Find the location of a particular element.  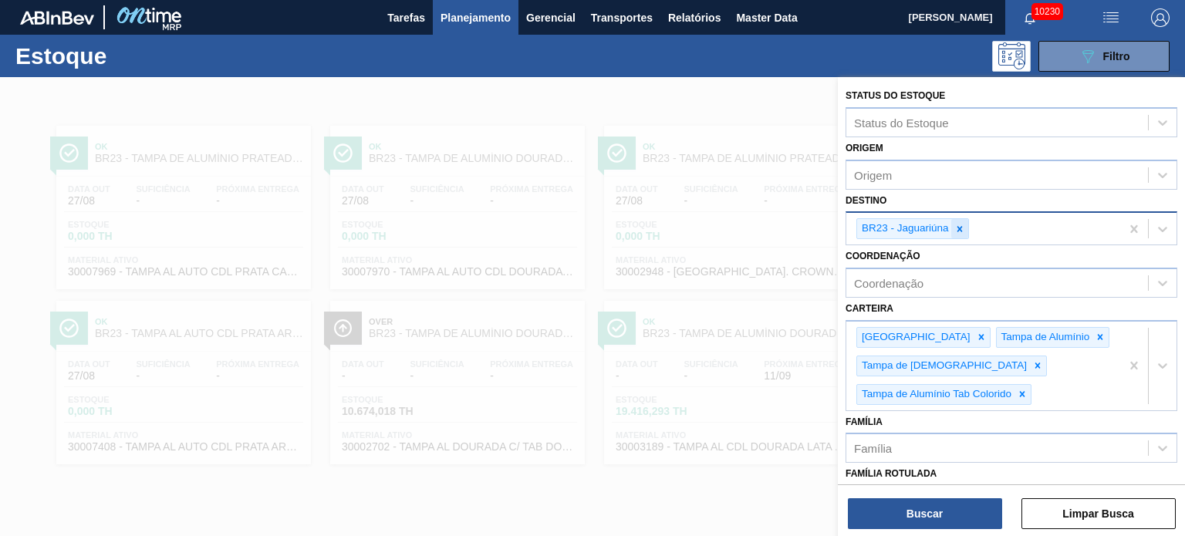

img: Logout is located at coordinates (1161, 18).